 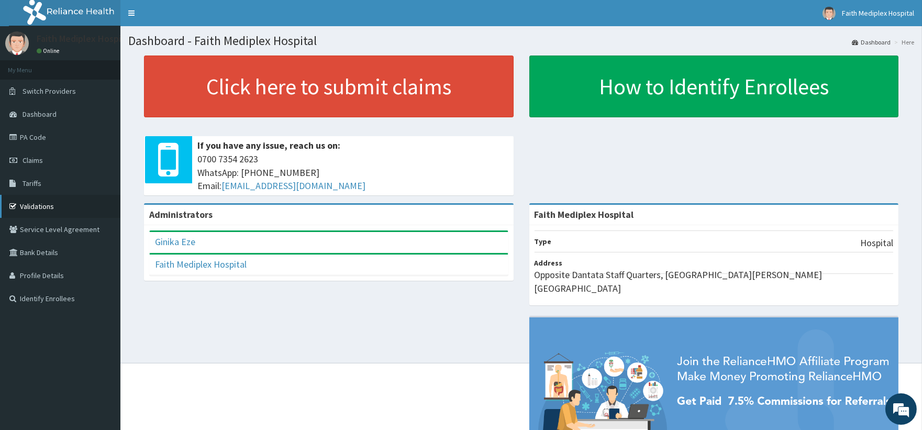 What do you see at coordinates (115, 65) in the screenshot?
I see `div: Chat with us now` at bounding box center [115, 65].